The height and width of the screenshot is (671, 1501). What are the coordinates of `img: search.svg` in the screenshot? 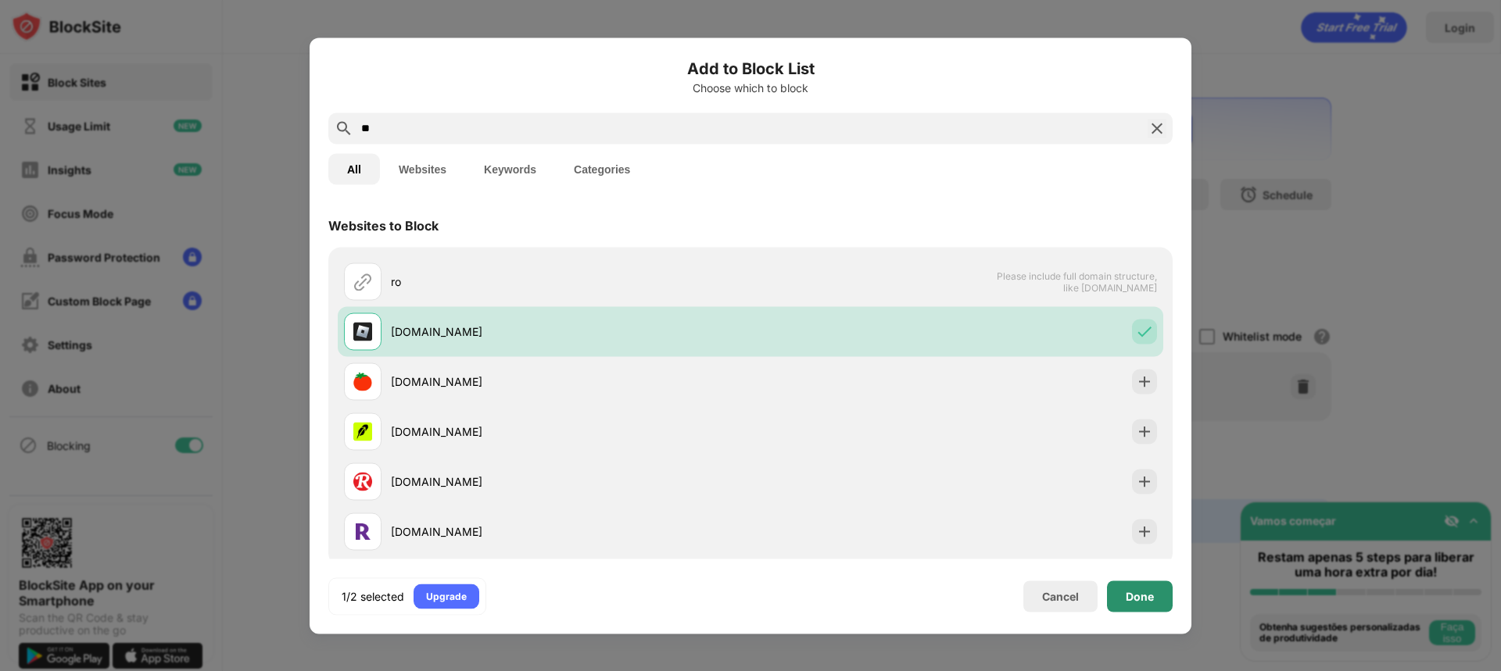 It's located at (344, 128).